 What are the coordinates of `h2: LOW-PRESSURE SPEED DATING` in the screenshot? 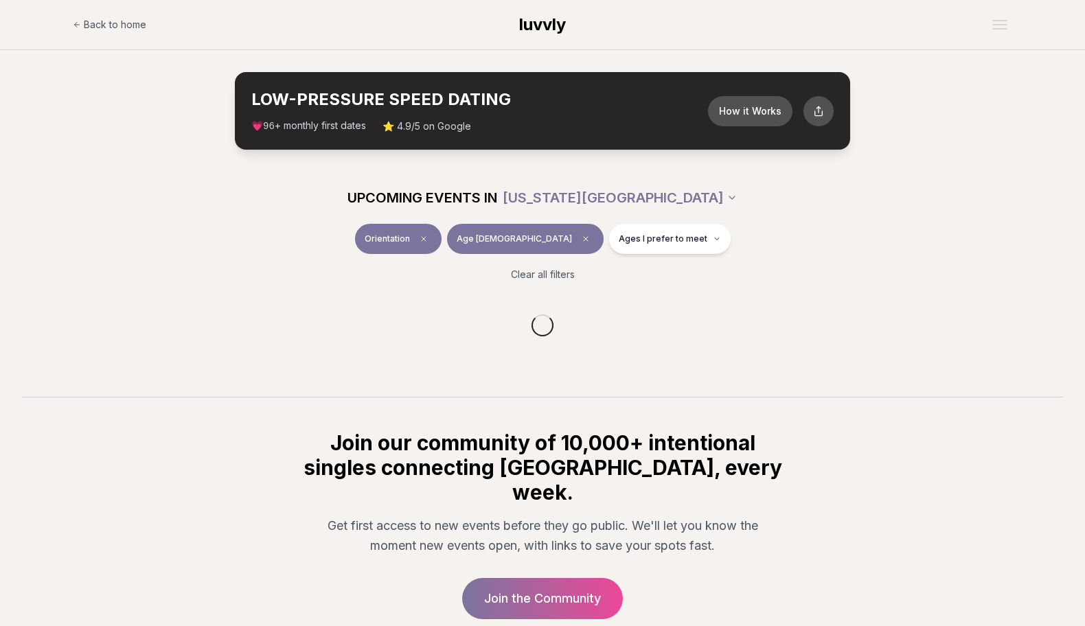 It's located at (479, 100).